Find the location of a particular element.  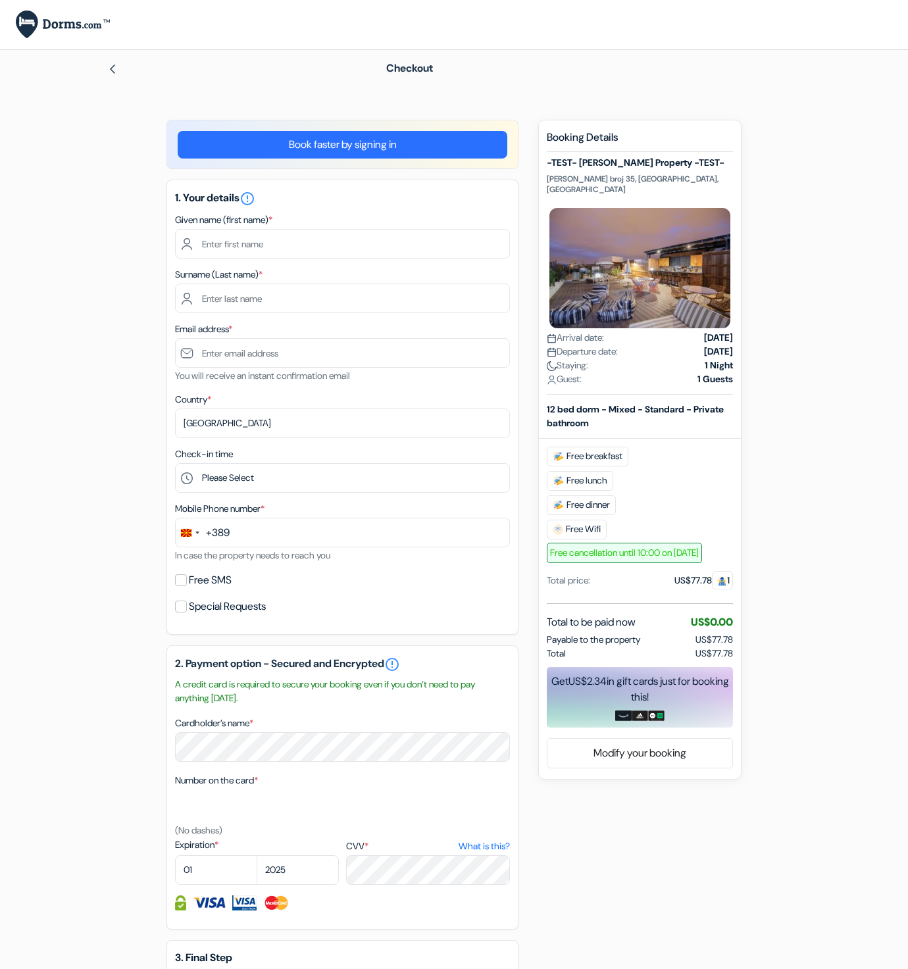

img: adidas-card.png is located at coordinates (640, 716).